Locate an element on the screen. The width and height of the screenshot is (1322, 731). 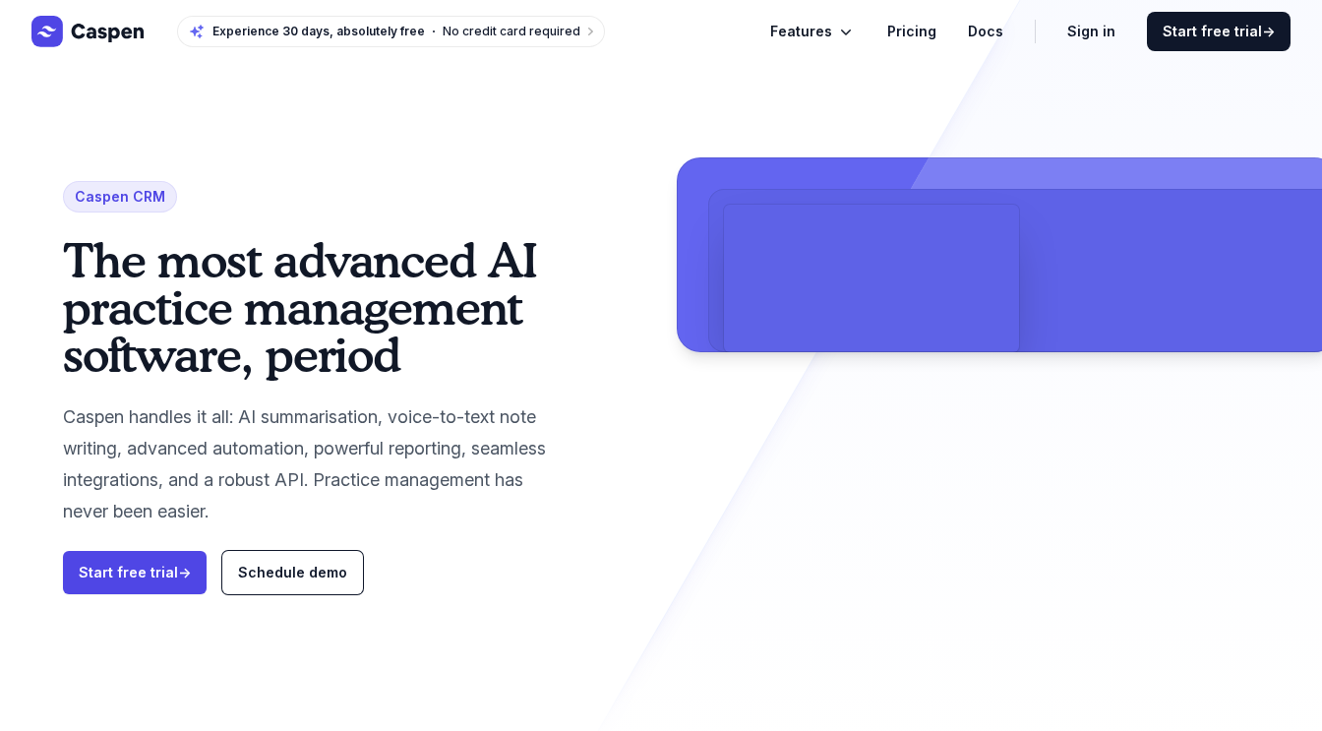
button: Features is located at coordinates (812, 31).